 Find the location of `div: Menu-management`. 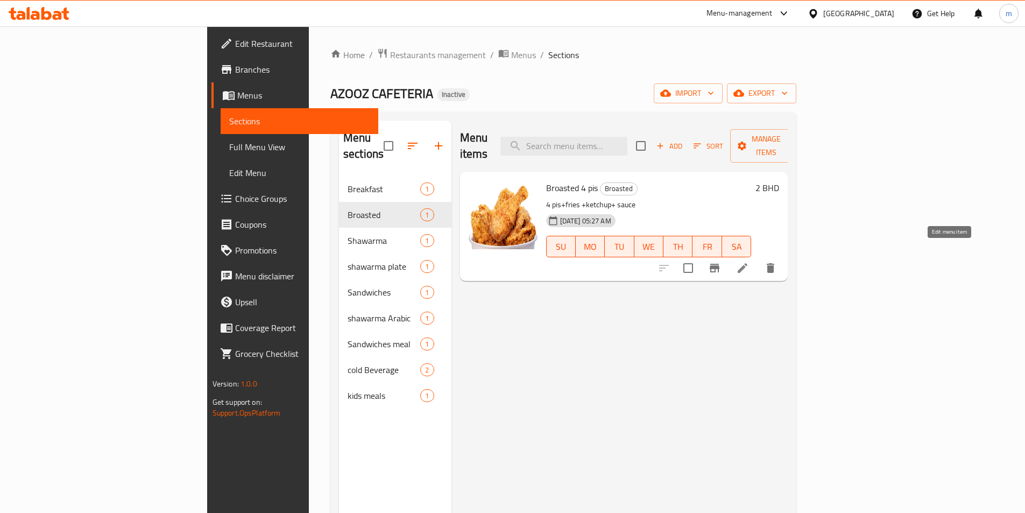

div: Menu-management is located at coordinates (739, 13).